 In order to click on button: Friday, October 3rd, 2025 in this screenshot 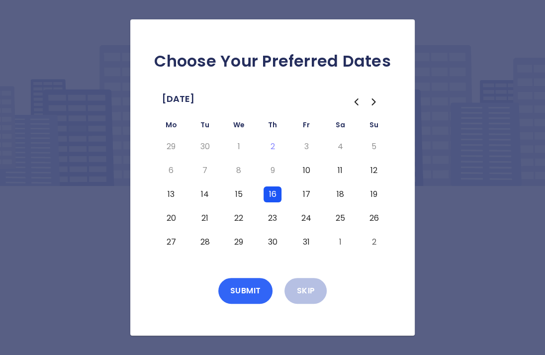, I will do `click(306, 147)`.